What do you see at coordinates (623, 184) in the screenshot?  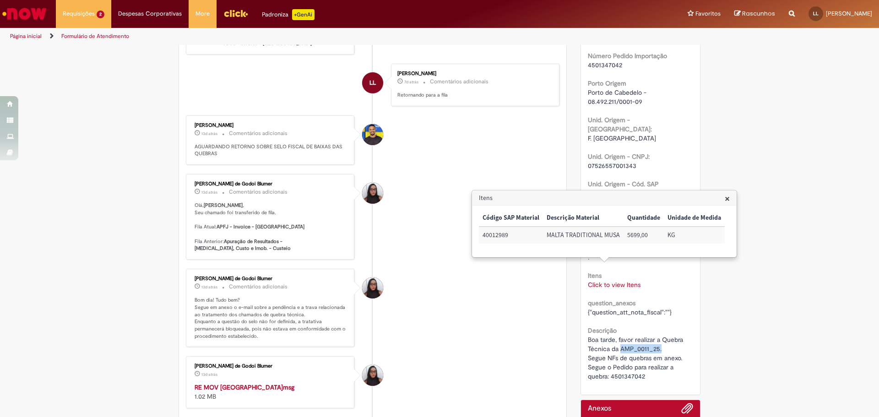 I see `b: Unid. Origem - Cód. SAP` at bounding box center [623, 184].